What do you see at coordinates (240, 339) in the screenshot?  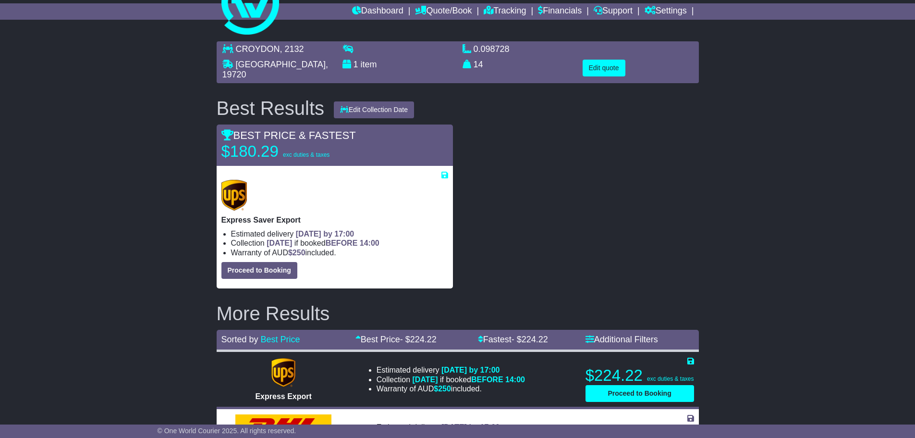 I see `span: Sorted by` at bounding box center [240, 339].